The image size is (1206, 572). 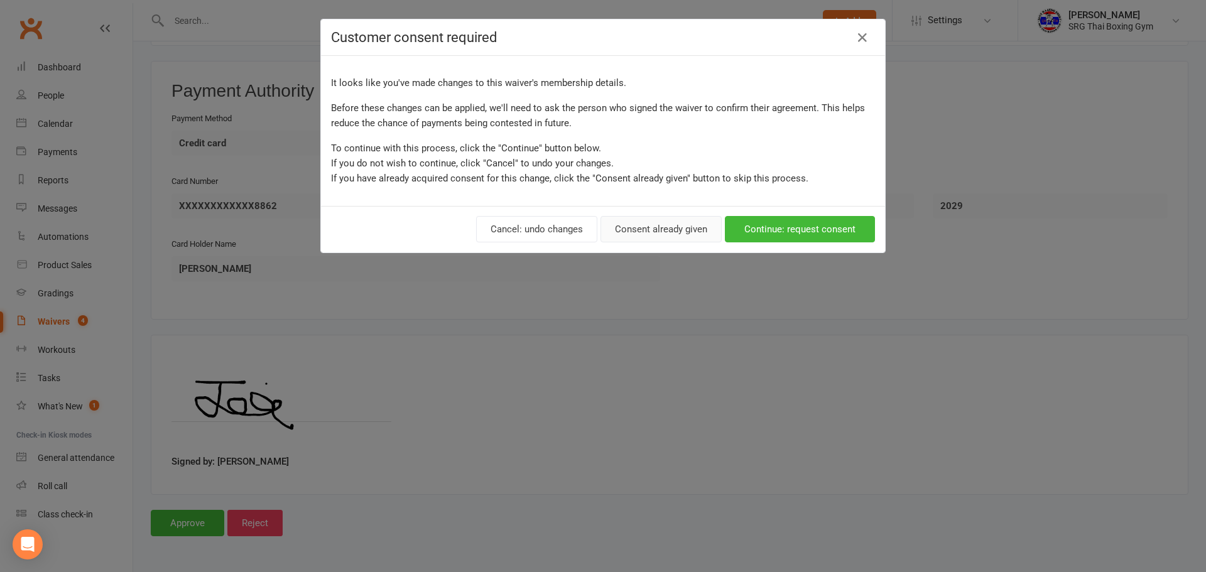 I want to click on button: Consent already given, so click(x=661, y=229).